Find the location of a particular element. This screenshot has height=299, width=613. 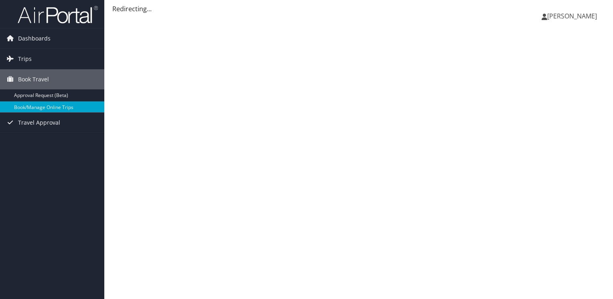

span: Dashboards is located at coordinates (34, 39).